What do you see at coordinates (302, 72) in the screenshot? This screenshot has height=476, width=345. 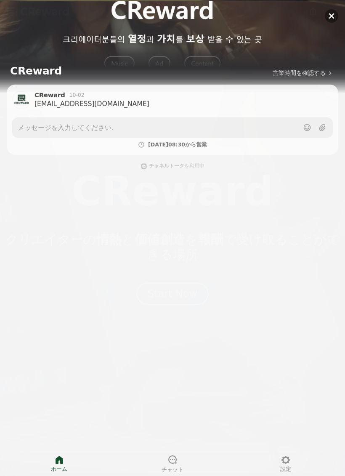 I see `button: 営業時間を確認する` at bounding box center [302, 72].